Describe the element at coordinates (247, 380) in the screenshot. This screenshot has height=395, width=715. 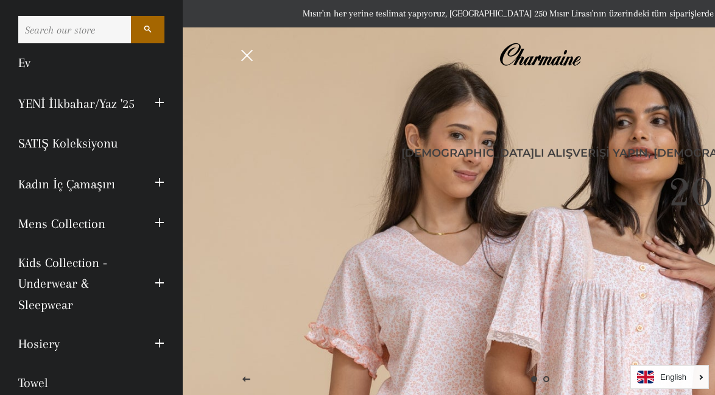
I see `button: Önceki slayt` at that location.